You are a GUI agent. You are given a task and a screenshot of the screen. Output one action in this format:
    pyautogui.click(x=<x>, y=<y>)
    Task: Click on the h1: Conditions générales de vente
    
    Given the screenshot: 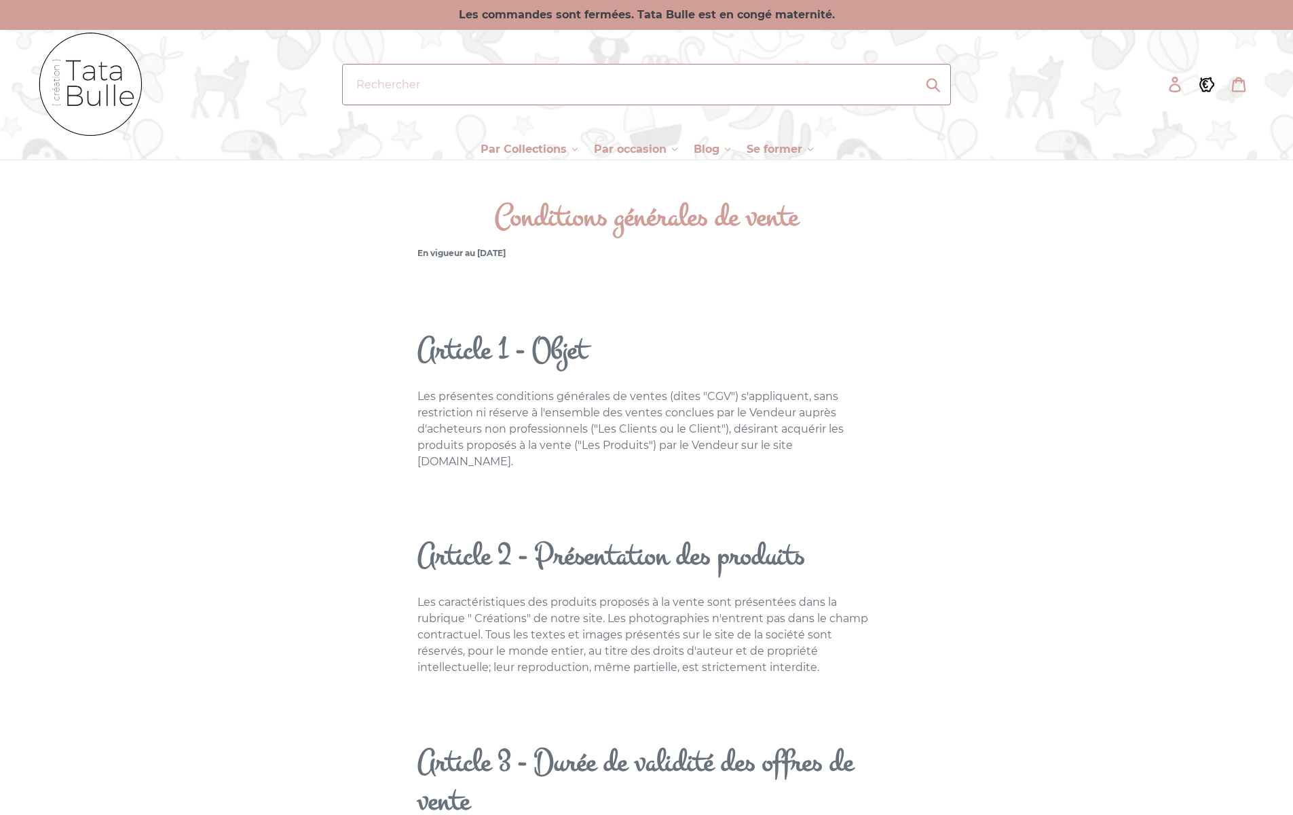 What is the action you would take?
    pyautogui.click(x=646, y=217)
    